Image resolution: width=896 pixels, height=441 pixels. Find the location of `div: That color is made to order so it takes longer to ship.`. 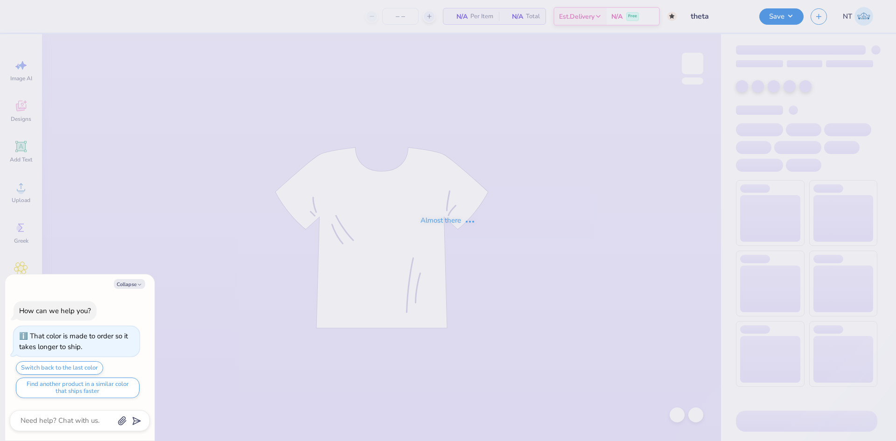

div: That color is made to order so it takes longer to ship. is located at coordinates (73, 341).